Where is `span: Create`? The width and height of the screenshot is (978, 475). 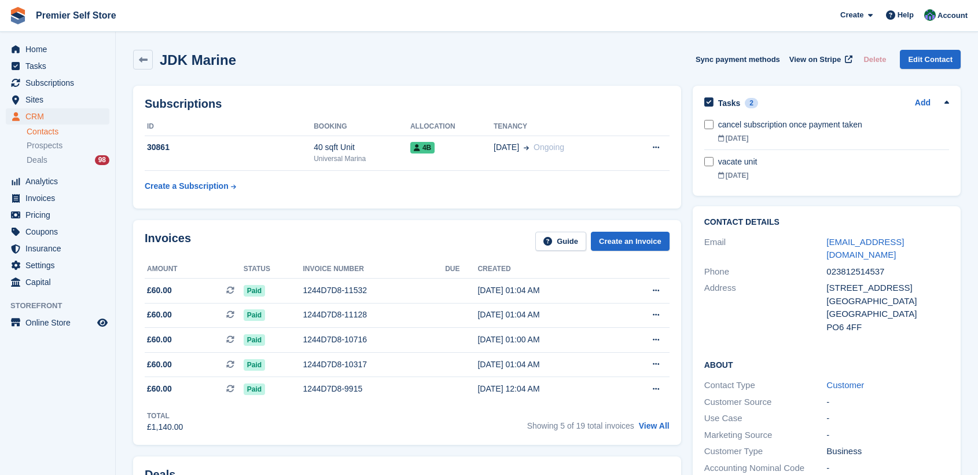
span: Create is located at coordinates (852, 15).